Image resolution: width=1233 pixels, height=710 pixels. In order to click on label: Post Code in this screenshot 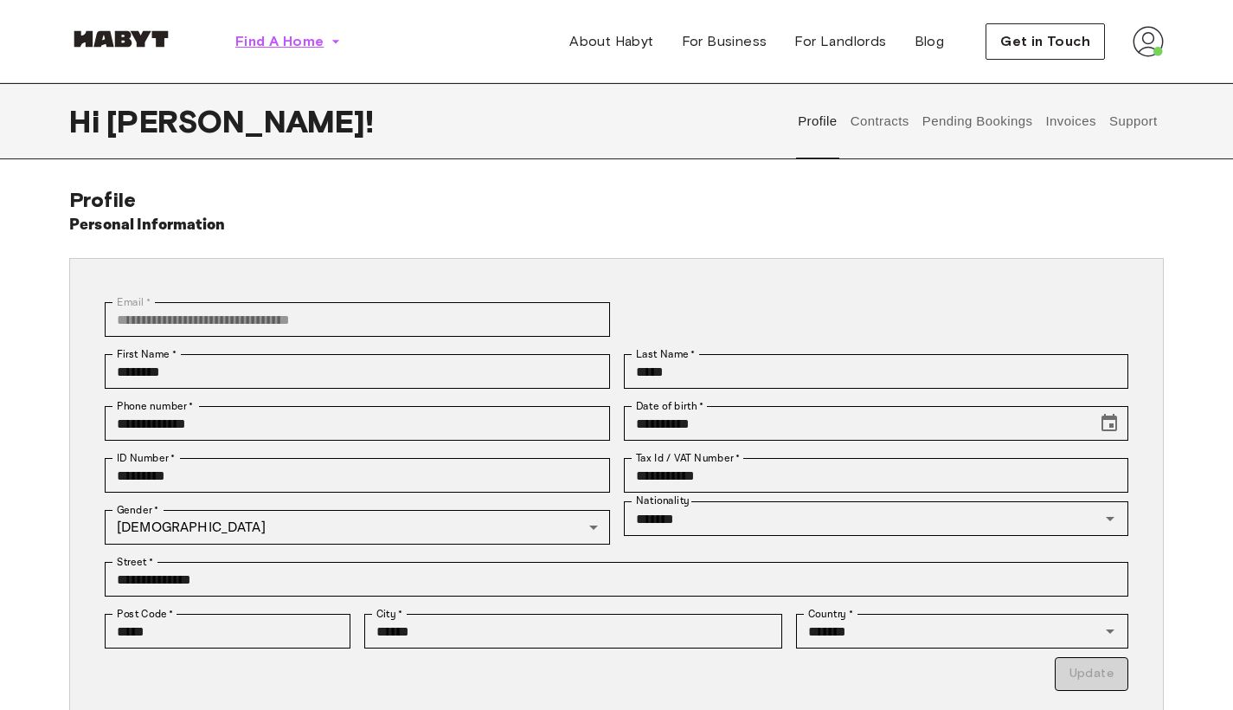, I will do `click(145, 614)`.